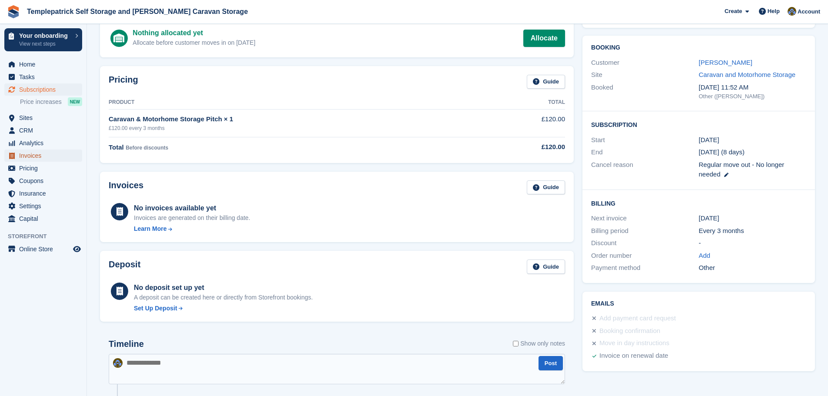 This screenshot has height=396, width=828. What do you see at coordinates (223, 288) in the screenshot?
I see `div: No deposit set up yet` at bounding box center [223, 288].